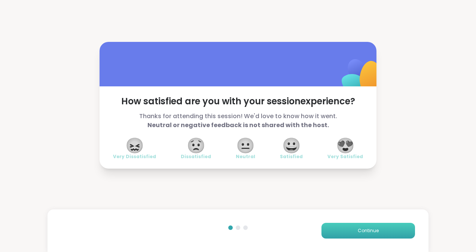 The image size is (476, 252). Describe the element at coordinates (291, 157) in the screenshot. I see `span: Satisfied` at that location.